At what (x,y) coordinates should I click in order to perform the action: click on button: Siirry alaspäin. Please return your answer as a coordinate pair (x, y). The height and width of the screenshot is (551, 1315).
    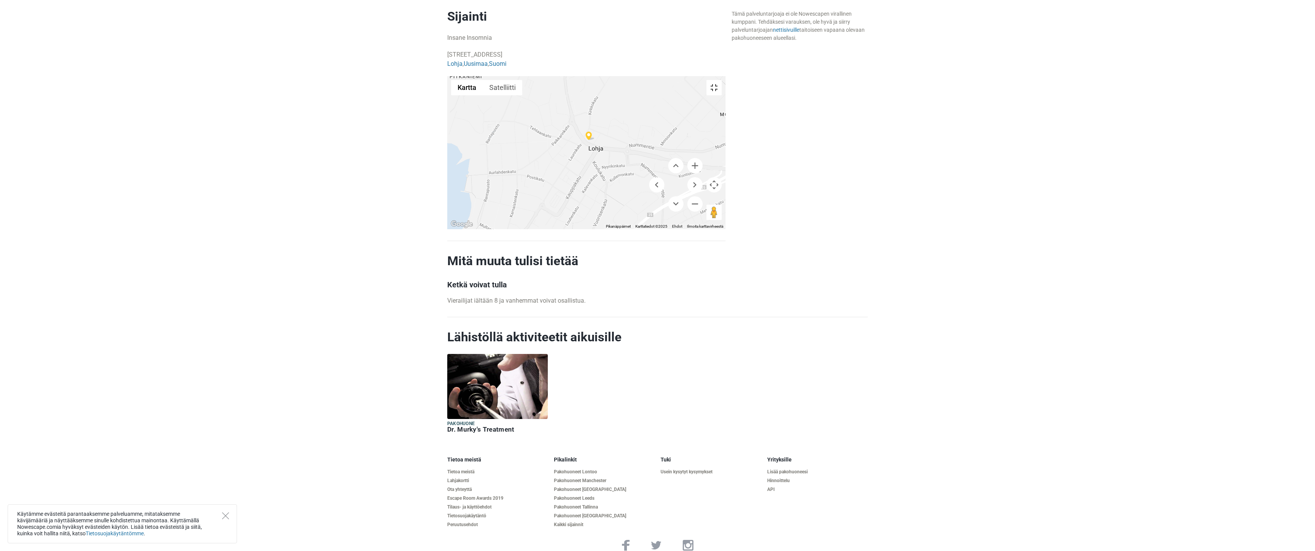
    Looking at the image, I should click on (676, 204).